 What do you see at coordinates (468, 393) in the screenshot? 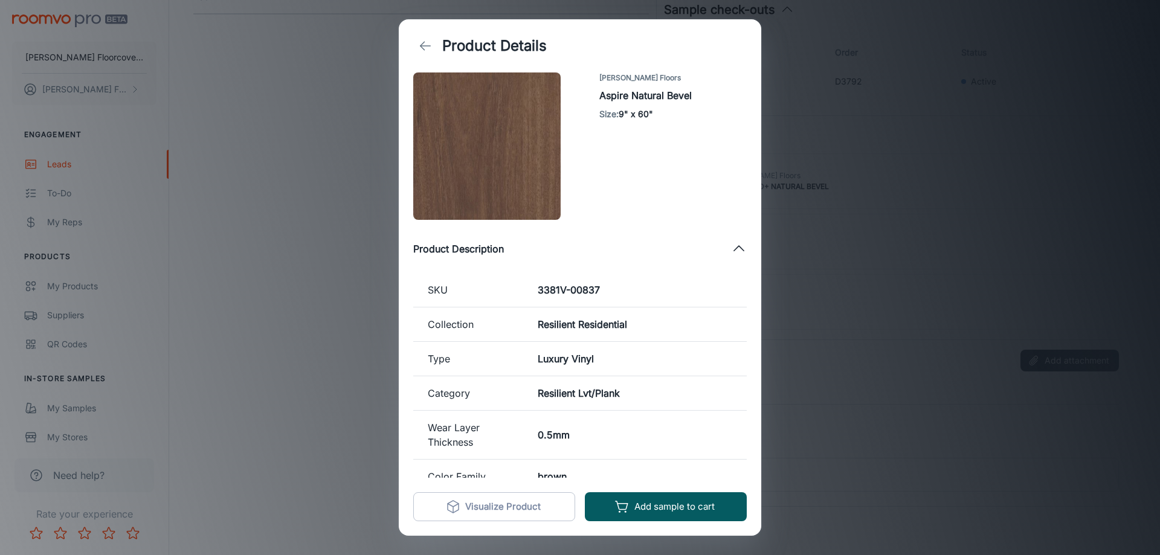
I see `p: Category` at bounding box center [468, 393].